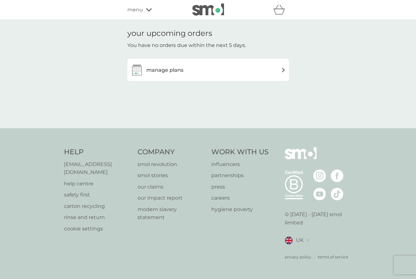 The width and height of the screenshot is (416, 279). What do you see at coordinates (171, 213) in the screenshot?
I see `p: modern slavery statement` at bounding box center [171, 213].